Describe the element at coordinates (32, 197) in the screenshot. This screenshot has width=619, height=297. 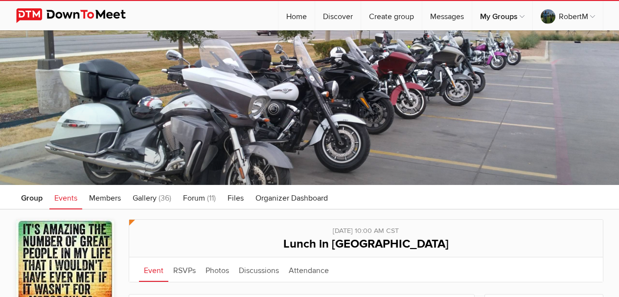
I see `a: Group` at that location.